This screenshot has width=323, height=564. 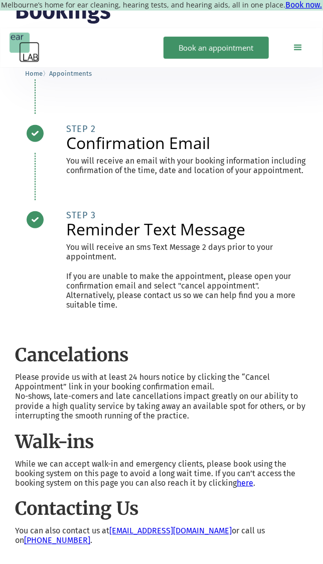 What do you see at coordinates (162, 509) in the screenshot?
I see `h2: Contacting Us` at bounding box center [162, 509].